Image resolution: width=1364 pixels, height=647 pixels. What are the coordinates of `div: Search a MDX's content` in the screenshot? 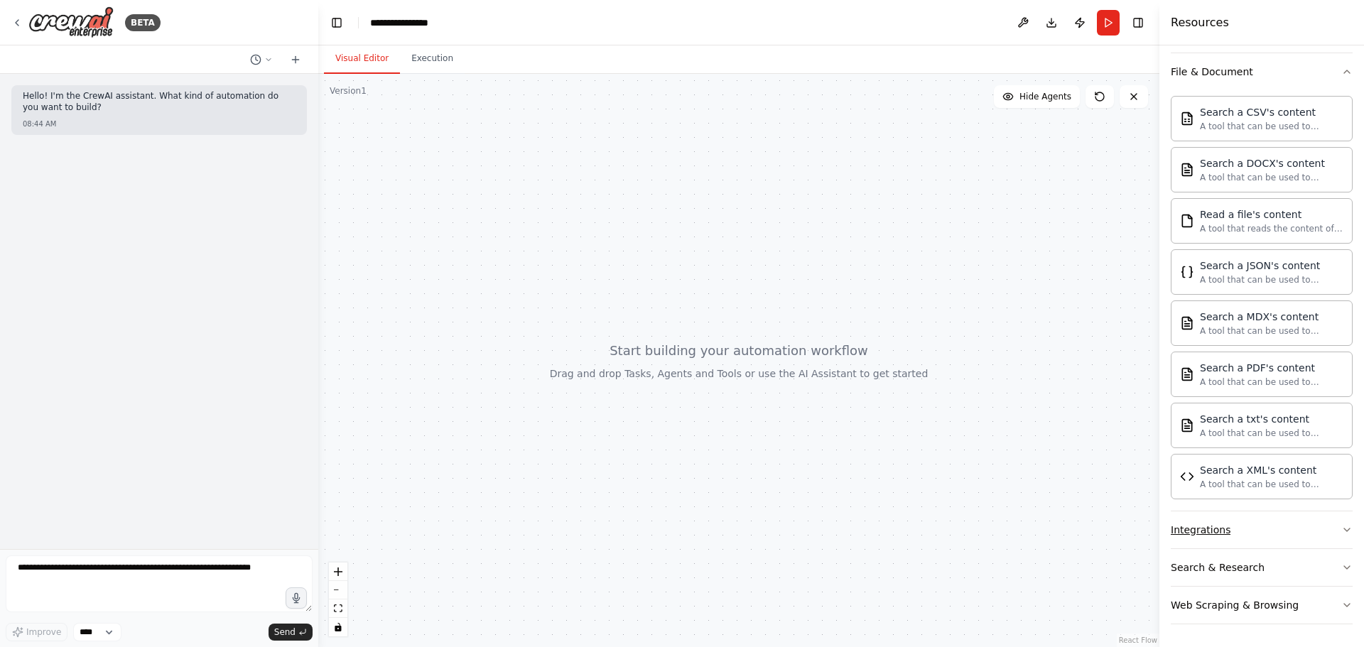 It's located at (1271, 317).